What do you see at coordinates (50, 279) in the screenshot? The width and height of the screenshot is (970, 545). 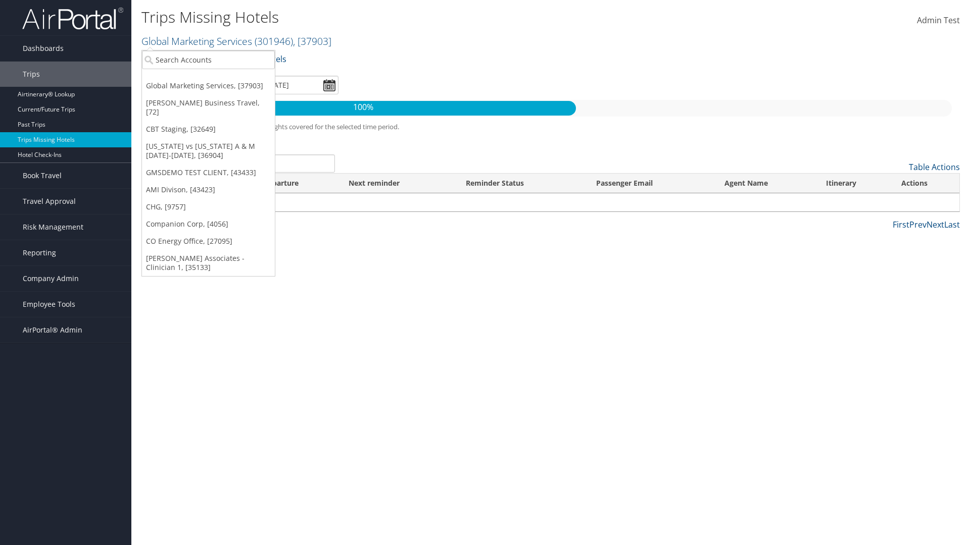 I see `span: Company Admin` at bounding box center [50, 279].